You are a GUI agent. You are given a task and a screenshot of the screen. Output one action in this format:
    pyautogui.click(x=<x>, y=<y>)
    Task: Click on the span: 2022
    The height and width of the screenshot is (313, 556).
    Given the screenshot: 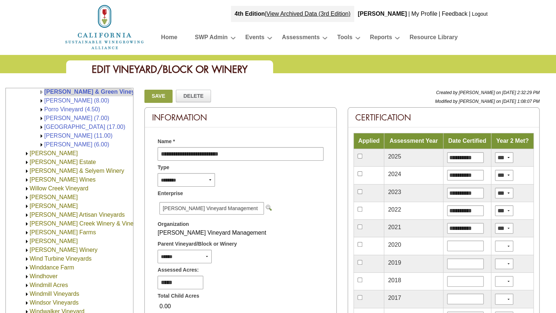 What is the action you would take?
    pyautogui.click(x=395, y=209)
    